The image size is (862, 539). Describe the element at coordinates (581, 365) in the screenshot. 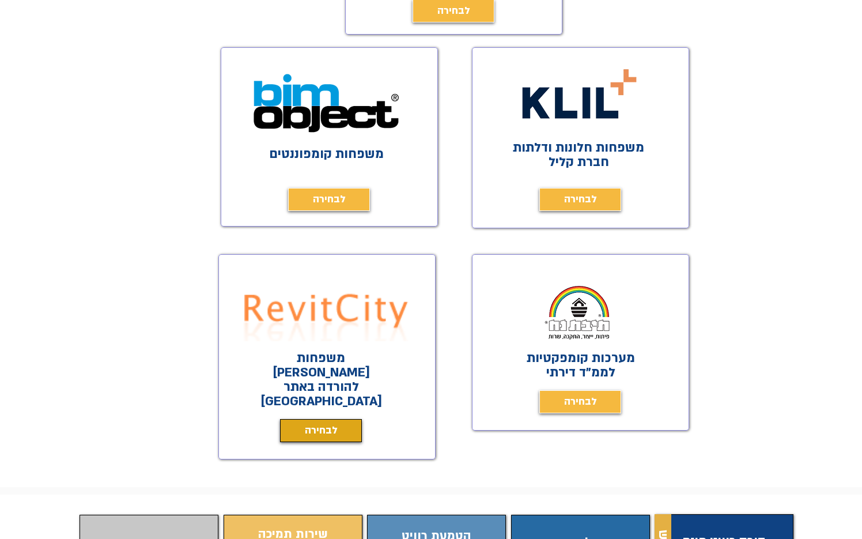

I see `span: מערכות קומפקטיות לממ"ד דירתי` at that location.